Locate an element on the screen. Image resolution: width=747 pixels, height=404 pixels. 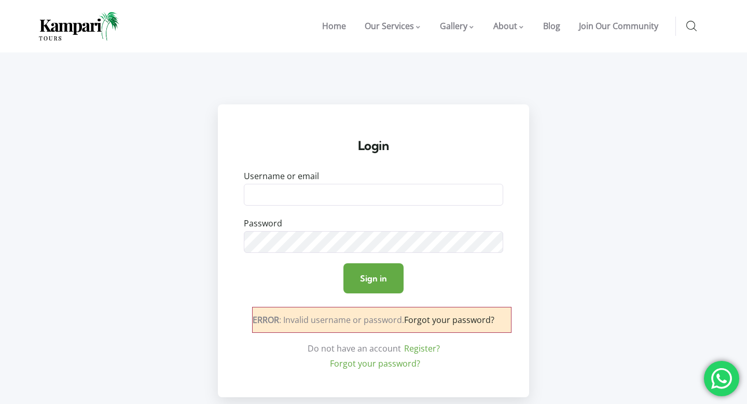
div: : Invalid username or password. is located at coordinates (382, 320).